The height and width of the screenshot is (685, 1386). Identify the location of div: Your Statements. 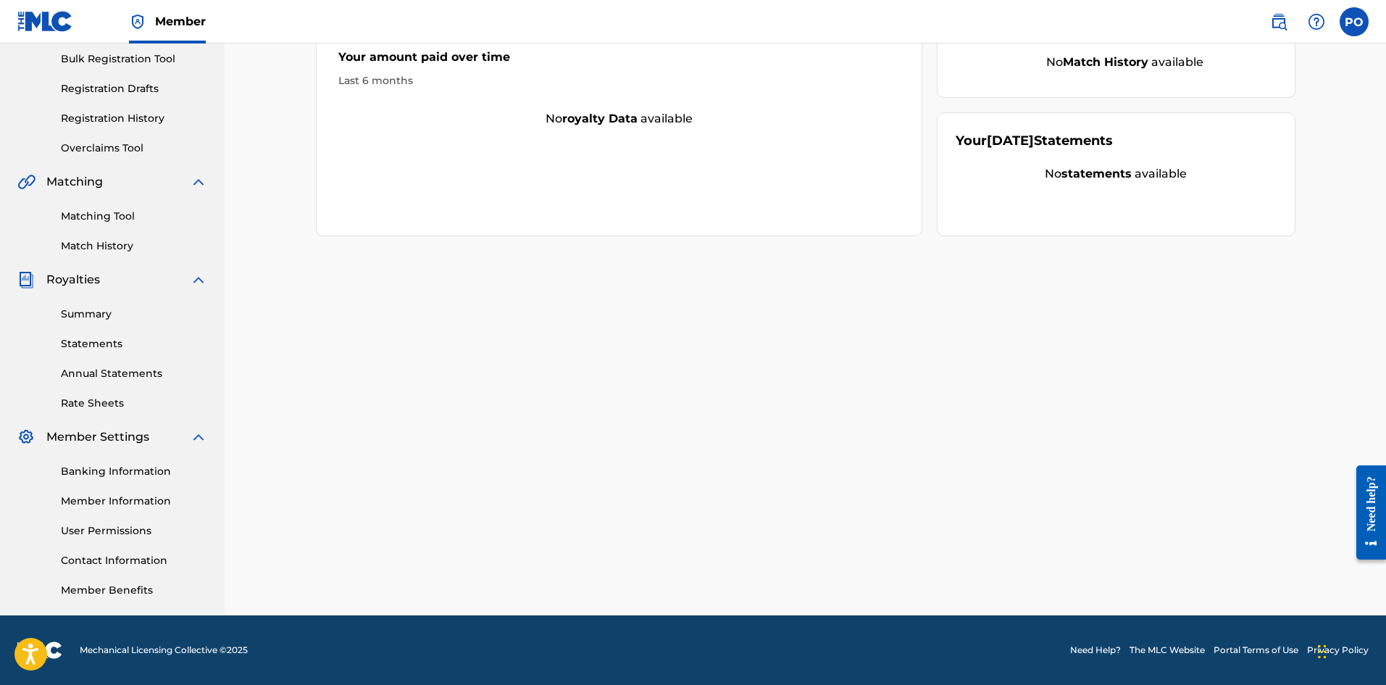
(1034, 141).